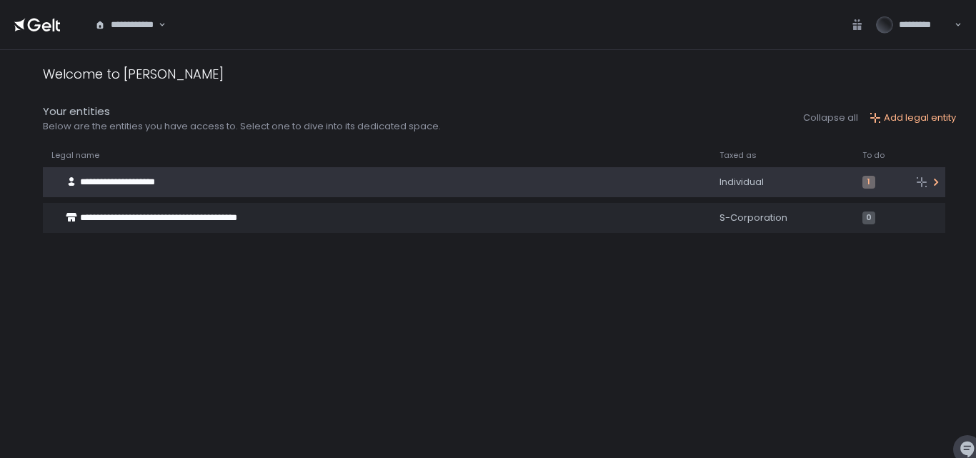 The image size is (976, 458). What do you see at coordinates (873, 155) in the screenshot?
I see `span: To do` at bounding box center [873, 155].